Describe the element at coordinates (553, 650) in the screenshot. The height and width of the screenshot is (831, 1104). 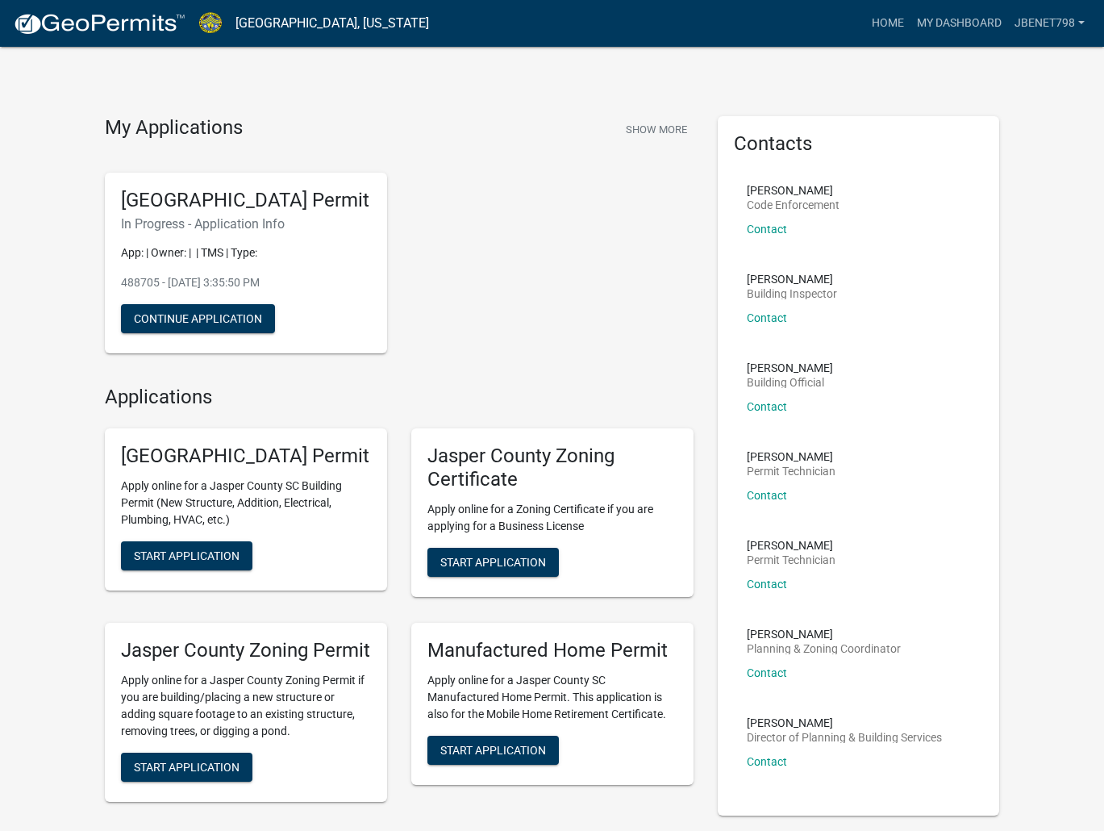
I see `h5: Manufactured Home Permit` at that location.